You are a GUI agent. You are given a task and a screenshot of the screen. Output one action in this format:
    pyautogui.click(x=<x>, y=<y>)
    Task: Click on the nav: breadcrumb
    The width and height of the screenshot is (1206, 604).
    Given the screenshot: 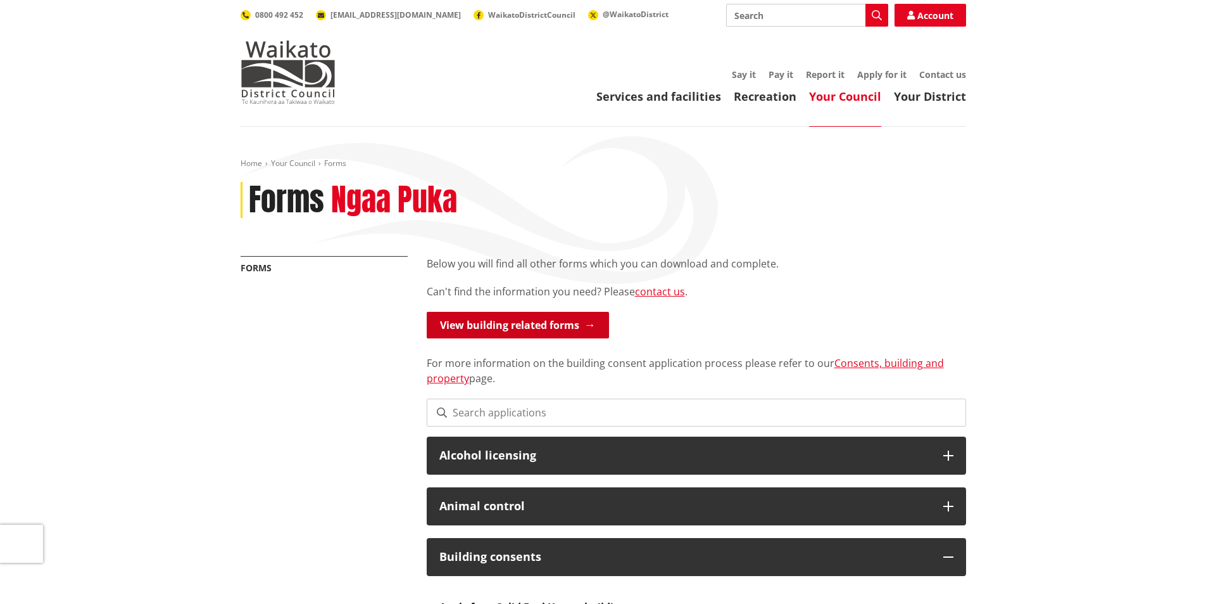 What is the action you would take?
    pyautogui.click(x=604, y=163)
    